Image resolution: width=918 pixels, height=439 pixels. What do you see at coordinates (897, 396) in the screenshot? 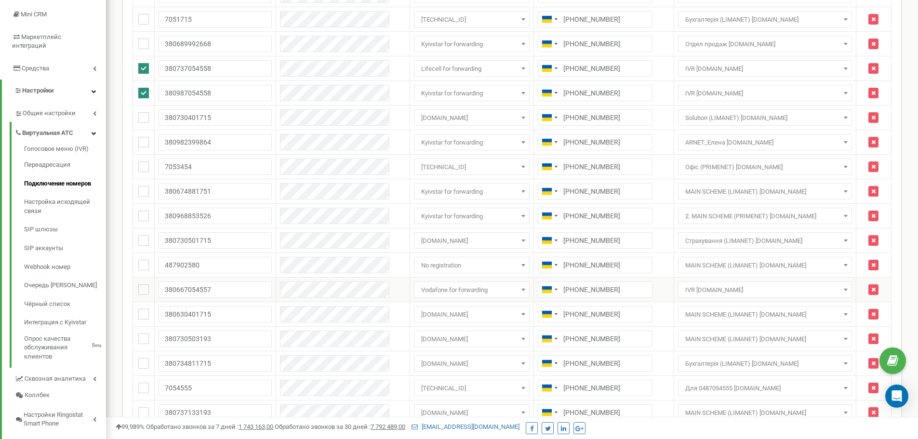
I see `div: Open Intercom Messenger` at bounding box center [897, 396].